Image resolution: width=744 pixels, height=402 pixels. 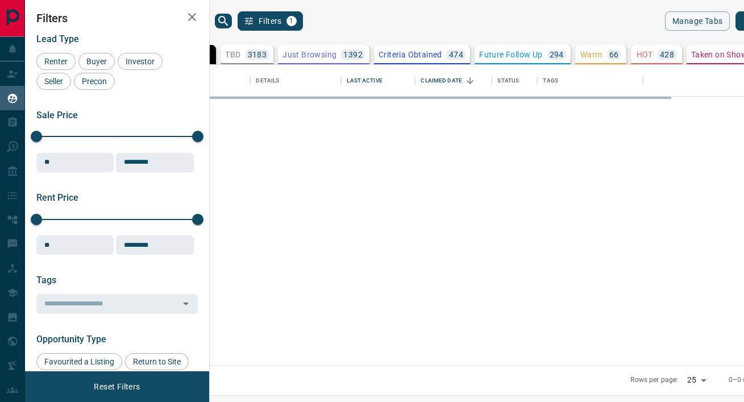 What do you see at coordinates (667, 55) in the screenshot?
I see `p: 428` at bounding box center [667, 55].